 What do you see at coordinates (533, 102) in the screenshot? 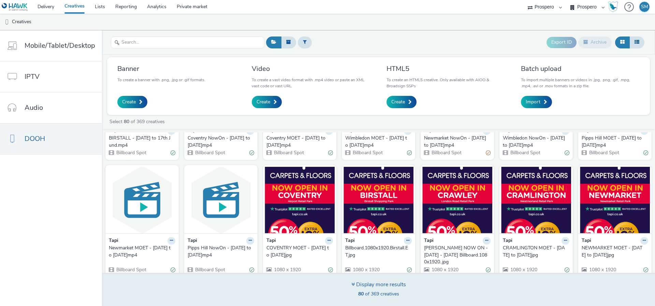
I see `span: Import` at bounding box center [533, 102].